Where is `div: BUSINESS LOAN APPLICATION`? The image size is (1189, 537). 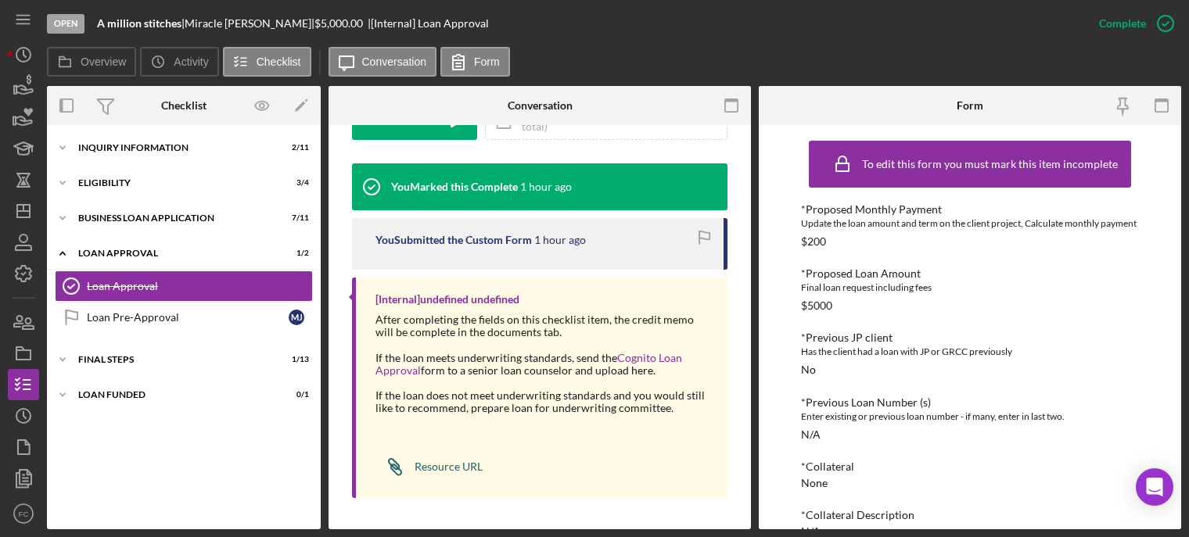
div: BUSINESS LOAN APPLICATION is located at coordinates (174, 218).